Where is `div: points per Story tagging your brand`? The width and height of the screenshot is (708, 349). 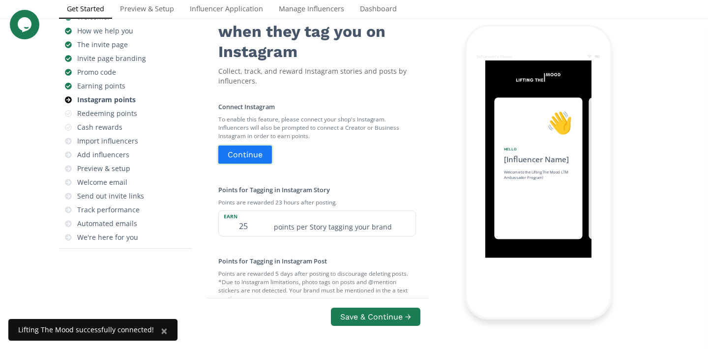 div: points per Story tagging your brand is located at coordinates (342, 223).